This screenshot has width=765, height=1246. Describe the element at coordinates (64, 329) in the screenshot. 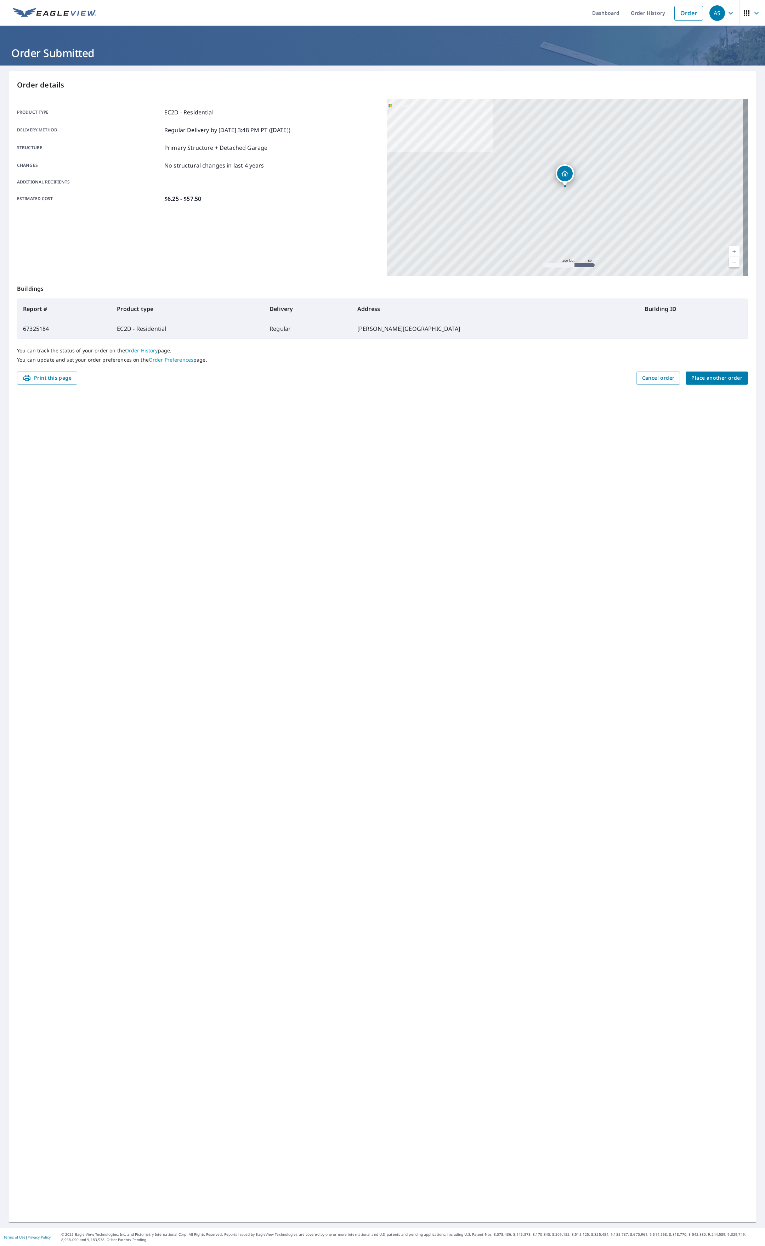

I see `td: 67325184` at that location.